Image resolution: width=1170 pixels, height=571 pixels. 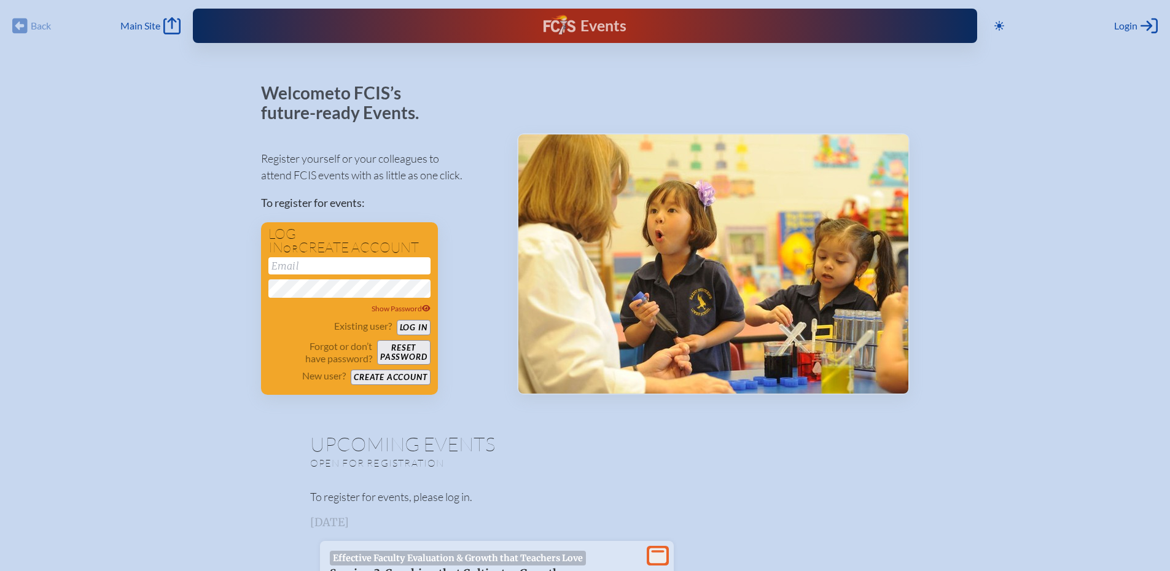 I want to click on div: FCIS Events — Future ready, so click(x=585, y=26).